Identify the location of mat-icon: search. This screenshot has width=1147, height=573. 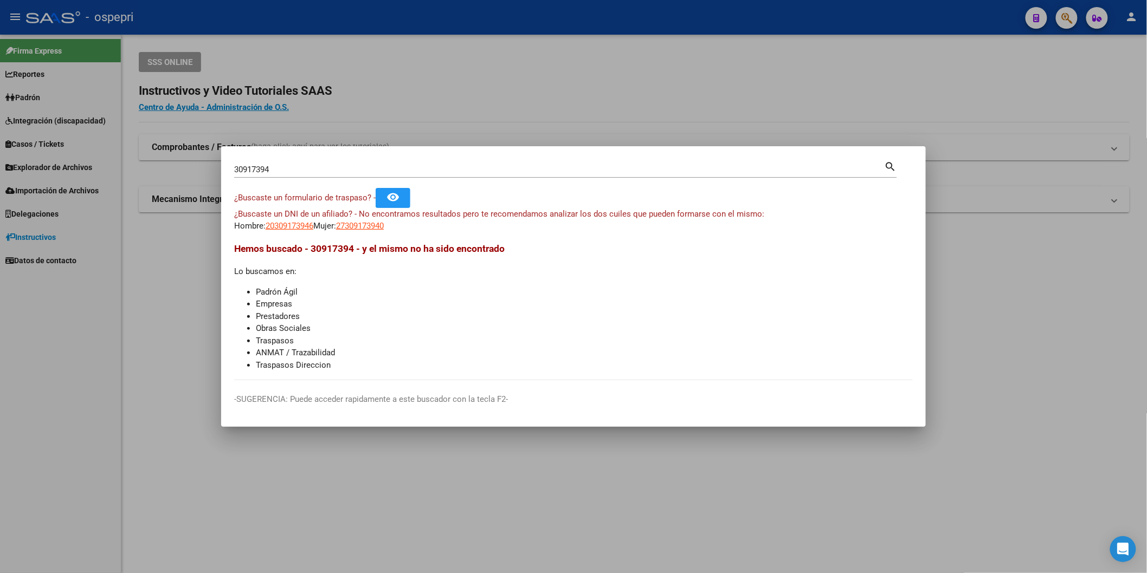
(891, 166).